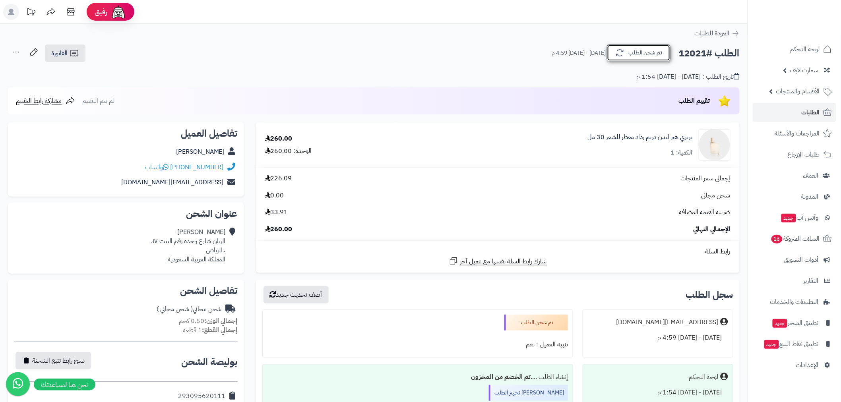  I want to click on span: السلات المتروكة, so click(795, 239).